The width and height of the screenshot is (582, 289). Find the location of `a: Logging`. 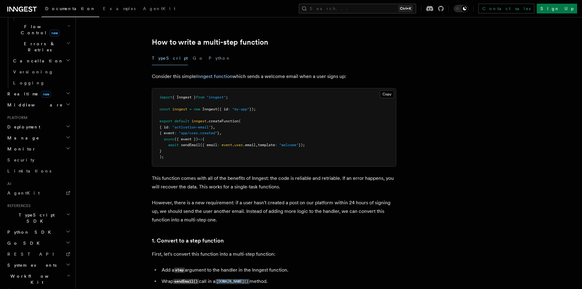

a: Logging is located at coordinates (41, 83).